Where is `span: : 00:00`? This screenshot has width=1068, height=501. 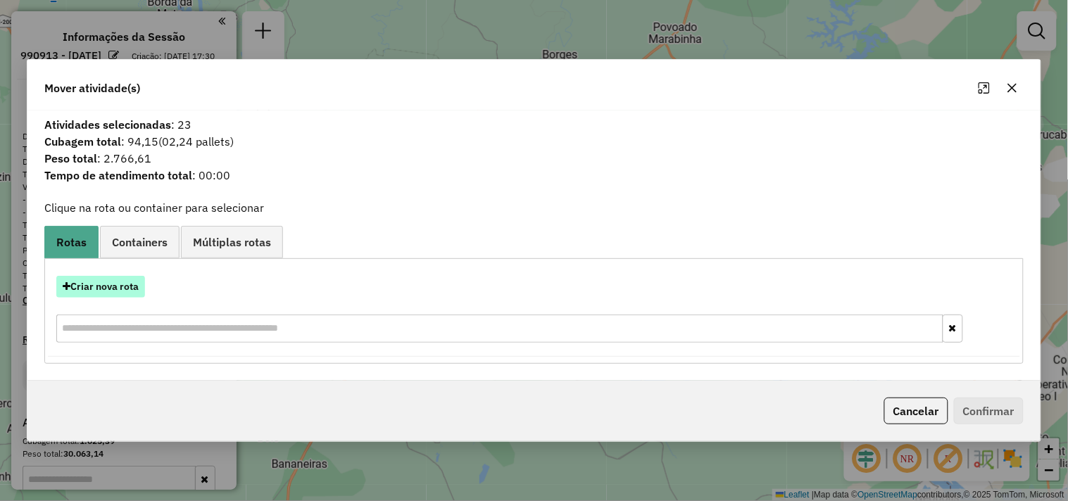
span: : 00:00 is located at coordinates (534, 175).